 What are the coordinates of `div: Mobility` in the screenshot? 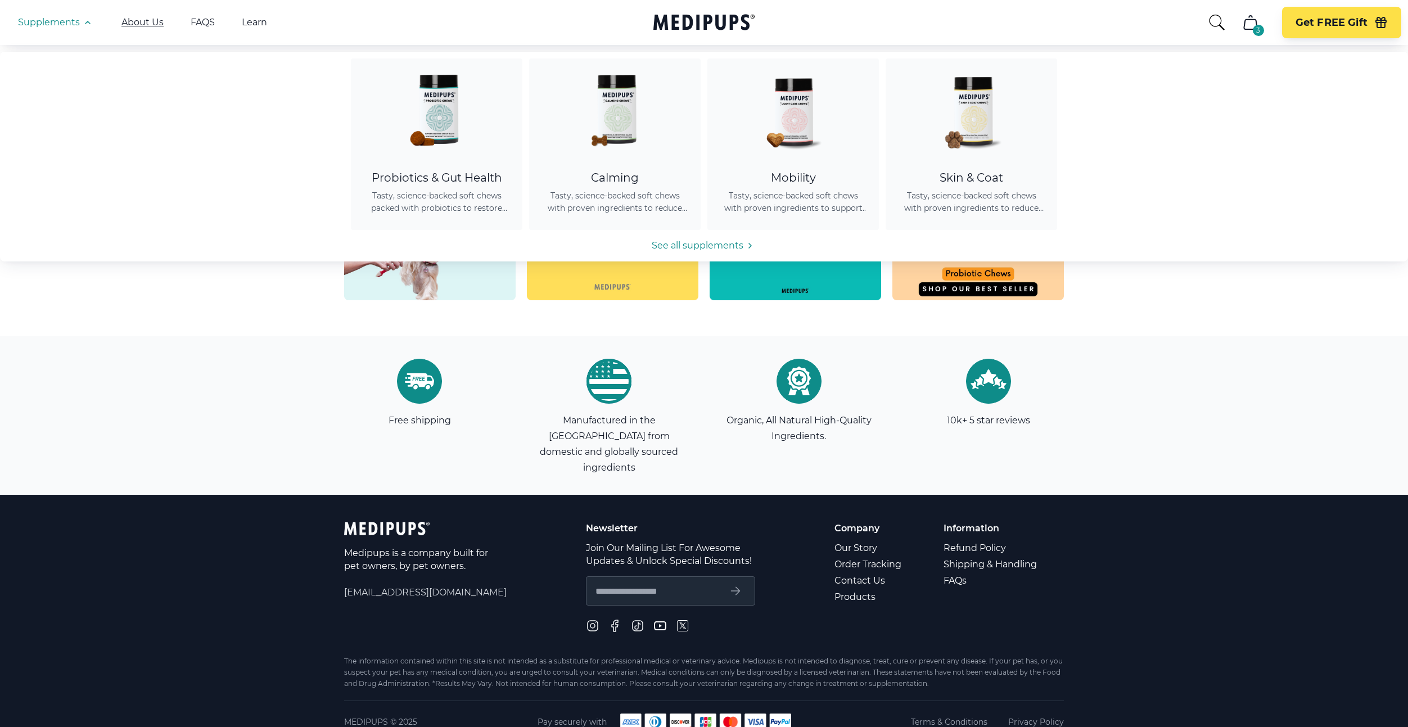 It's located at (793, 178).